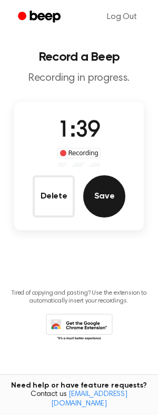  I want to click on button: Save Audio Record, so click(105, 196).